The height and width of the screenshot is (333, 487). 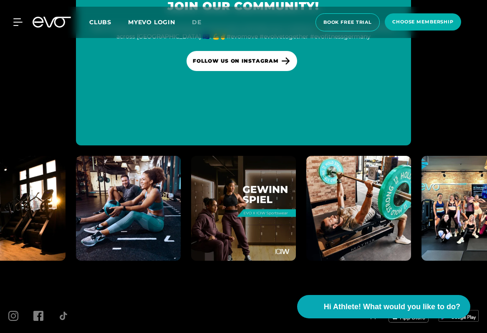 What do you see at coordinates (348, 22) in the screenshot?
I see `a: book free trial` at bounding box center [348, 22].